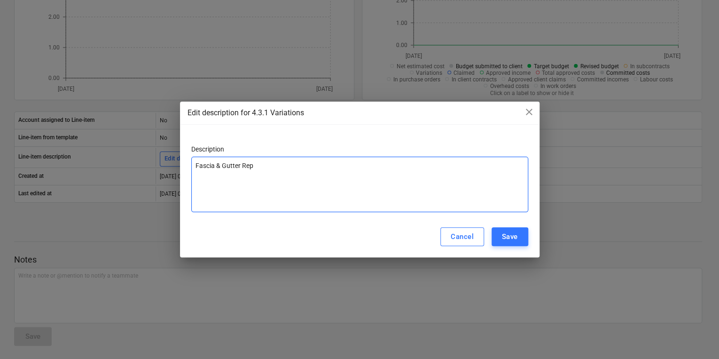 Image resolution: width=719 pixels, height=359 pixels. What do you see at coordinates (510, 236) in the screenshot?
I see `div: Save` at bounding box center [510, 236].